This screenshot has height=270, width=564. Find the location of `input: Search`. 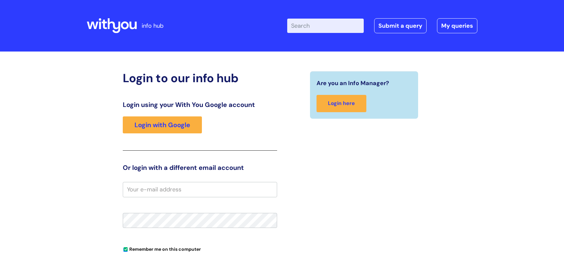

input: Search is located at coordinates (325, 26).